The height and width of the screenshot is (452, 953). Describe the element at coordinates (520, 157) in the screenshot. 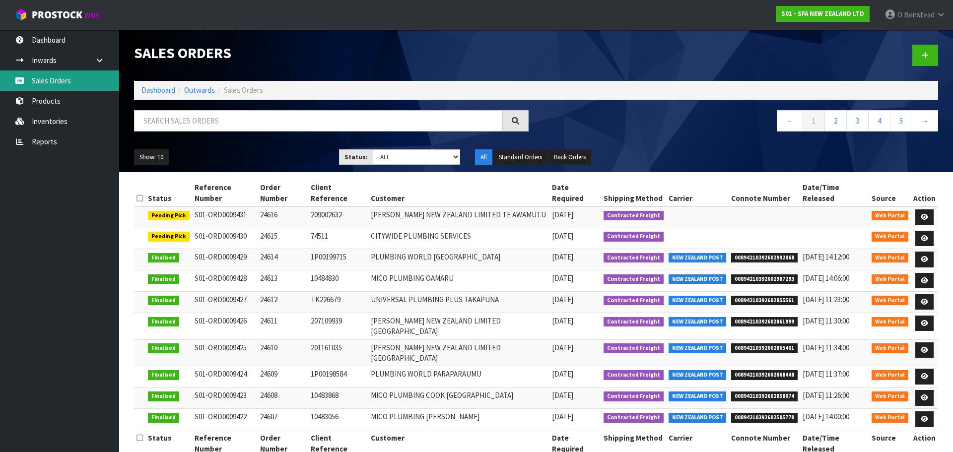

I see `button: Standard Orders` at that location.